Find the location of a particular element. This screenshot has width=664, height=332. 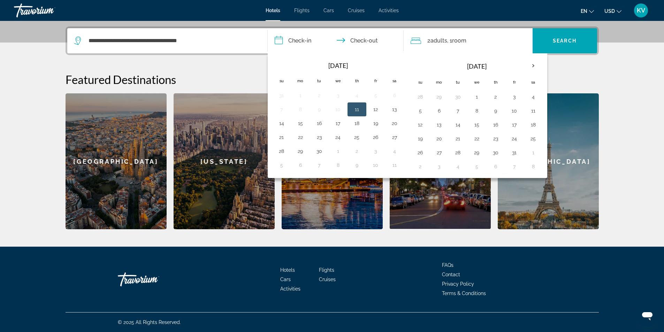

span: Contact is located at coordinates (451, 275).